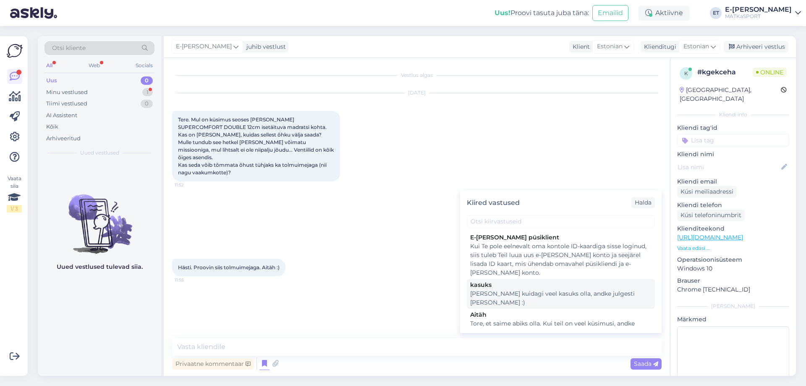  Describe the element at coordinates (62, 115) in the screenshot. I see `div: AI Assistent` at that location.